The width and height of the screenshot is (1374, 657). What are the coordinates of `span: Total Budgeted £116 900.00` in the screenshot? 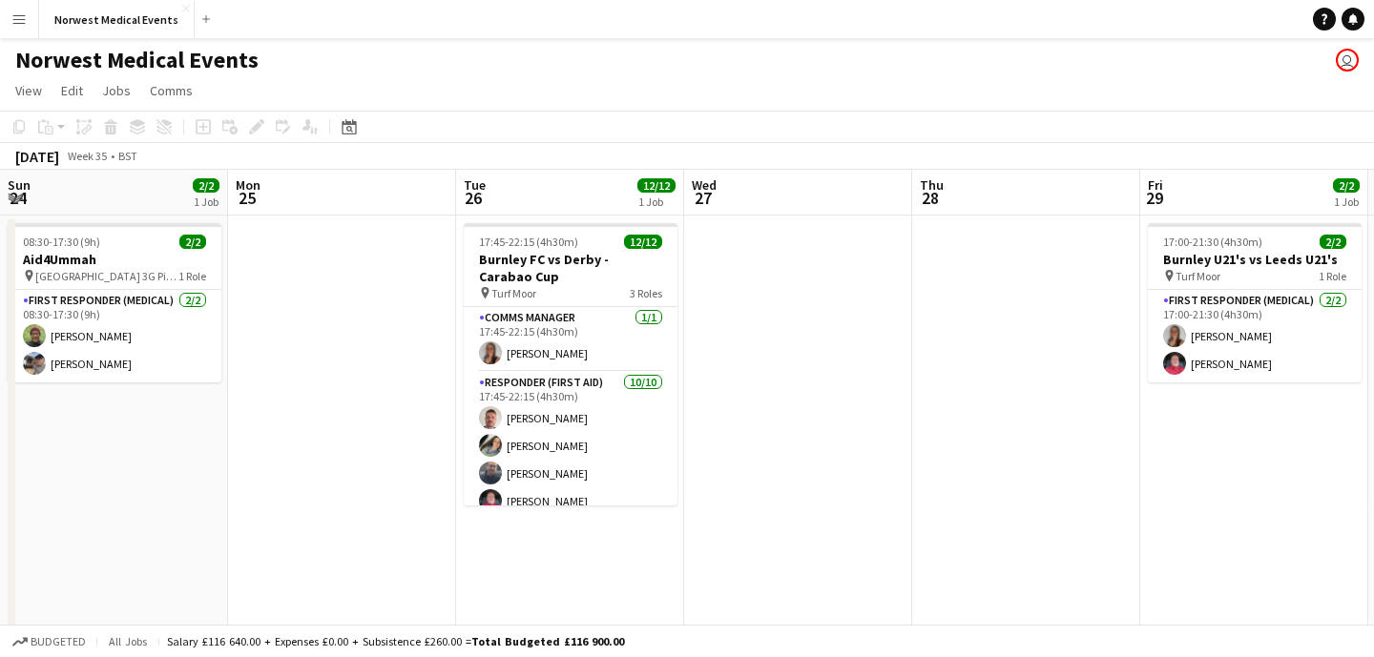 It's located at (548, 641).